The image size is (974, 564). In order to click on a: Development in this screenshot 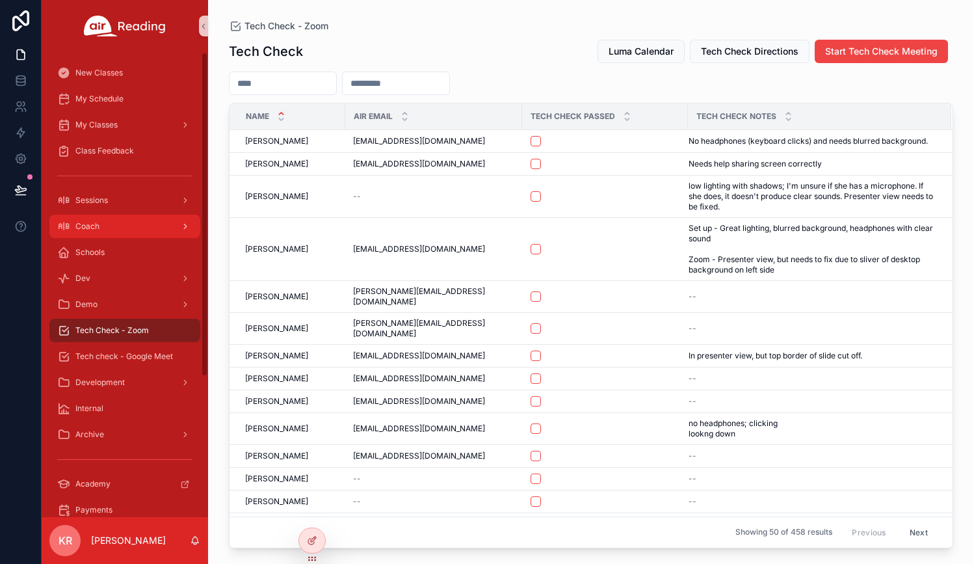, I will do `click(125, 382)`.